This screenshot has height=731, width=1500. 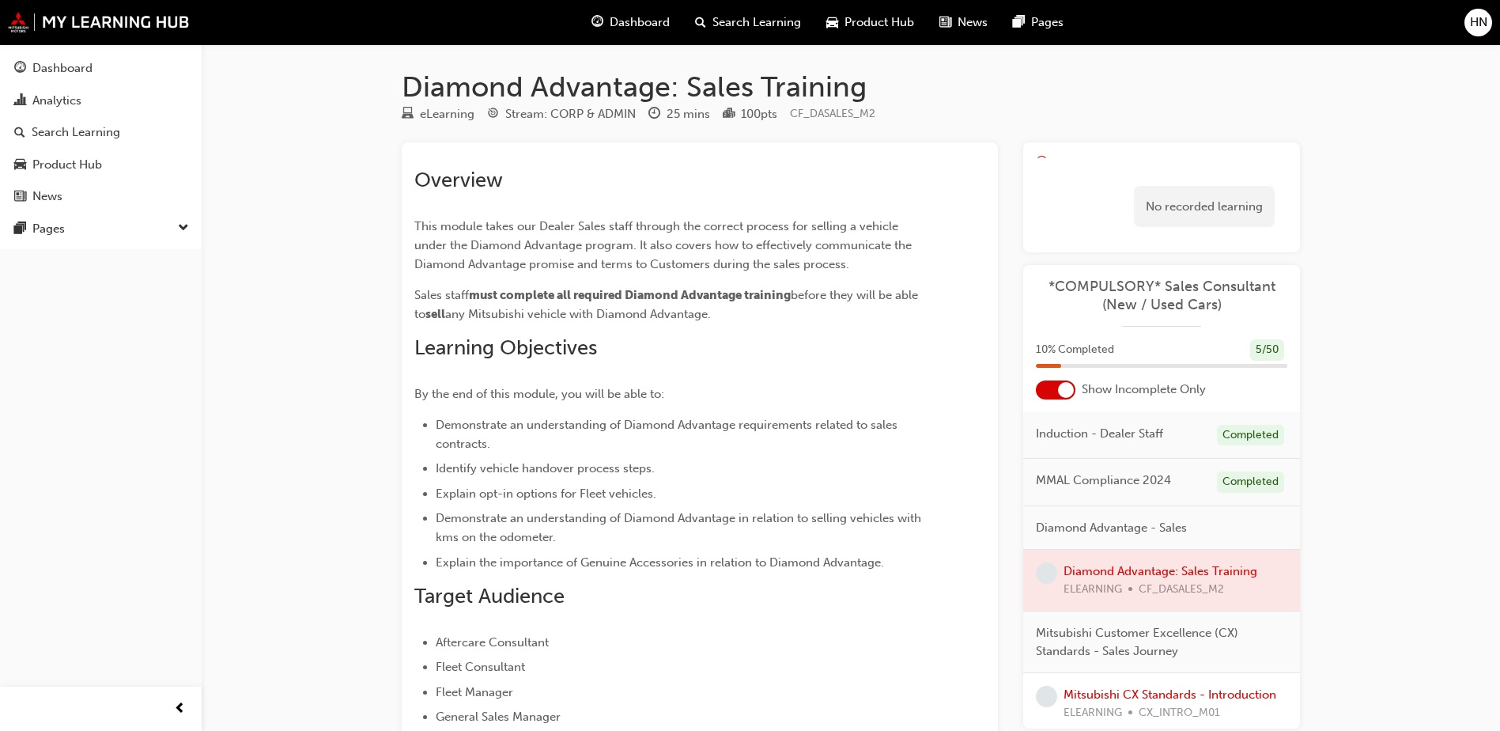 I want to click on span: MMAL Compliance 2024, so click(x=1103, y=480).